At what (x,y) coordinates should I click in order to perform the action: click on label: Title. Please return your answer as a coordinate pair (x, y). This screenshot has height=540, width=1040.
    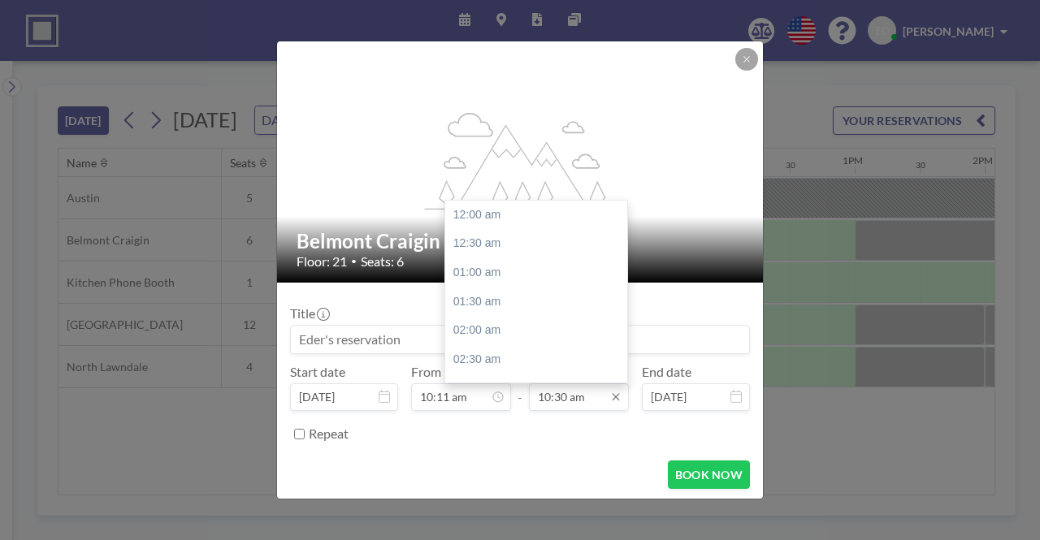
    Looking at the image, I should click on (309, 314).